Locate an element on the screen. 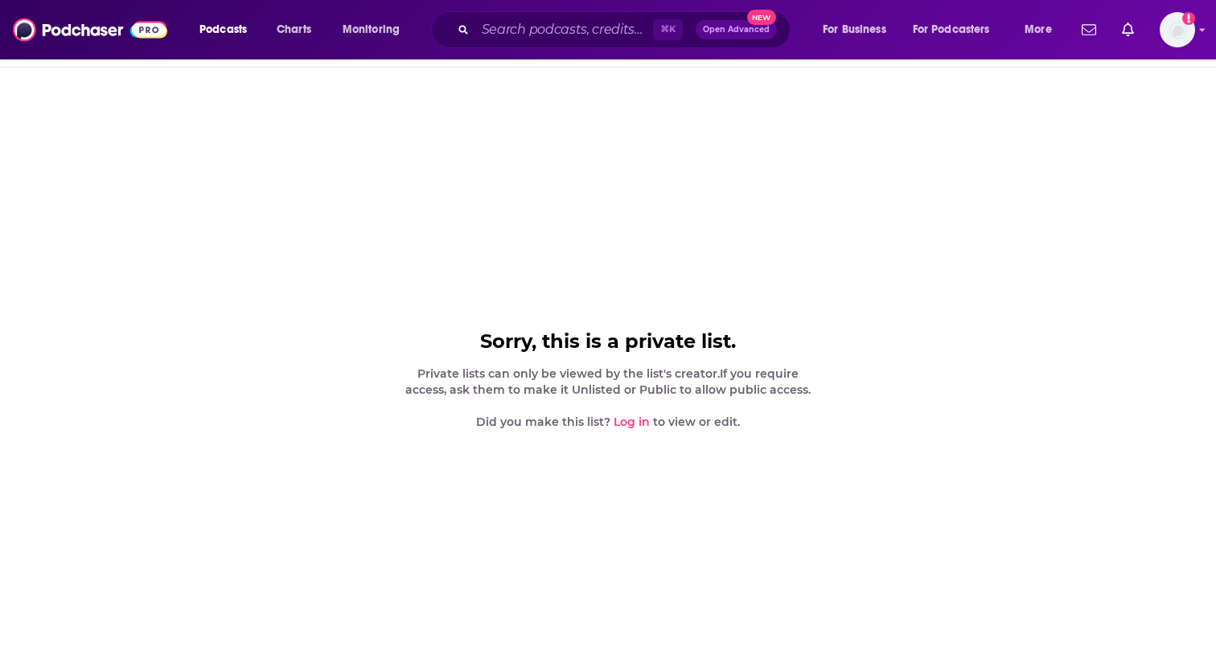  img: Podchaser - Follow, Share and Rate Podcasts is located at coordinates (90, 30).